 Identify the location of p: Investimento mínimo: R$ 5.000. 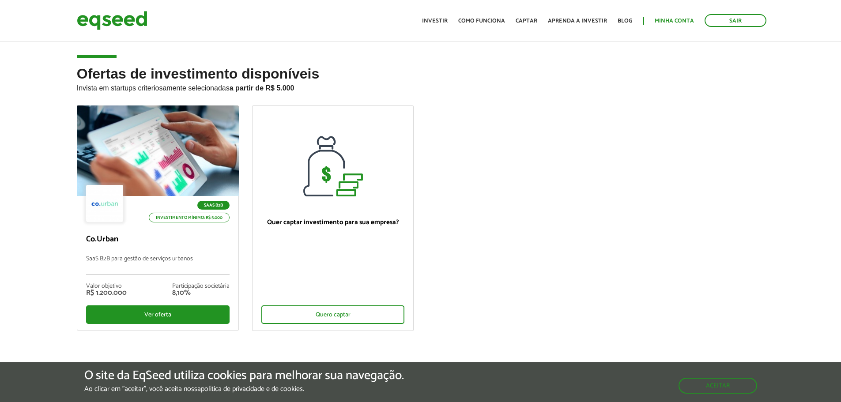
(189, 218).